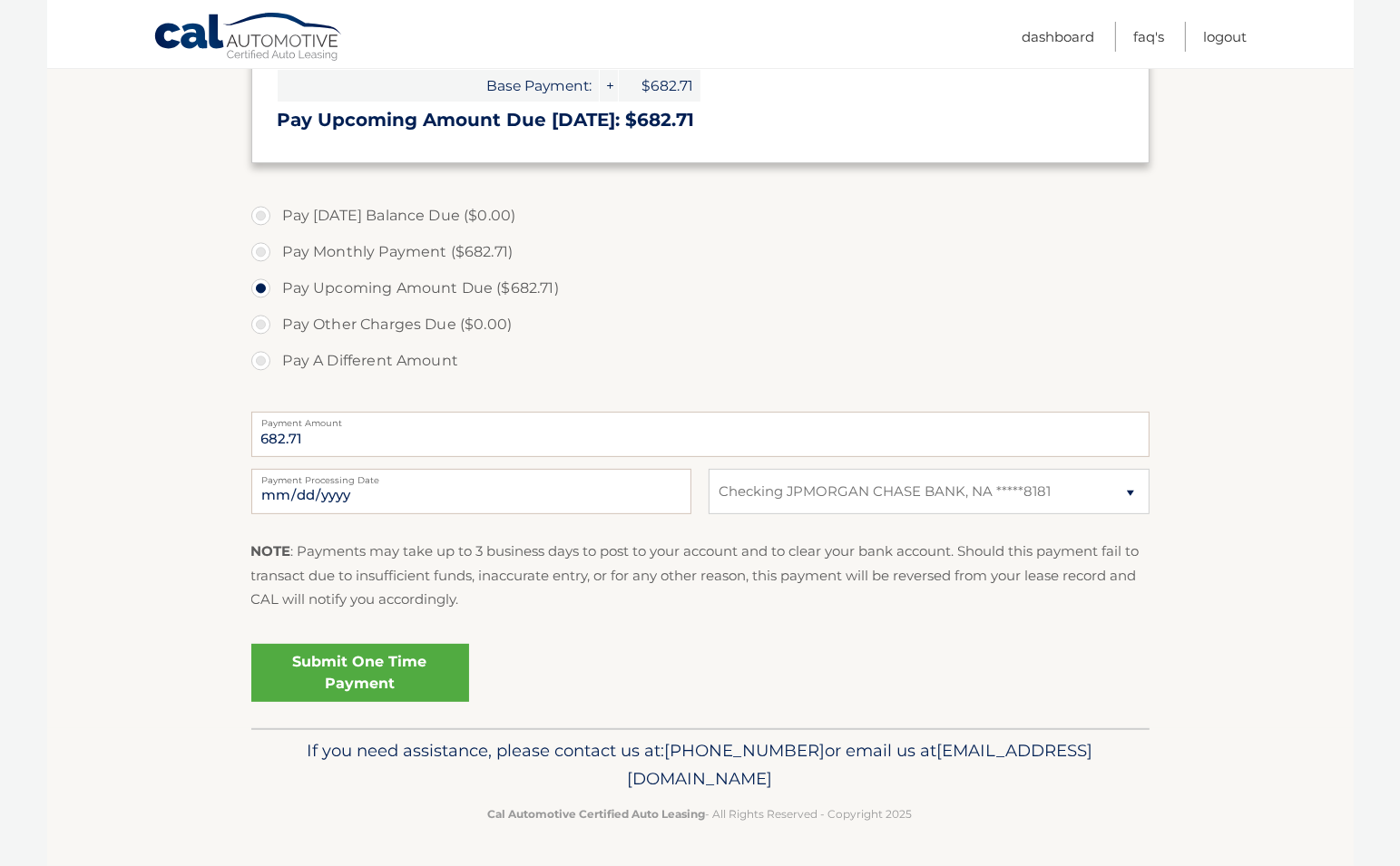 Image resolution: width=1400 pixels, height=866 pixels. Describe the element at coordinates (700, 419) in the screenshot. I see `label: Payment Amount` at that location.